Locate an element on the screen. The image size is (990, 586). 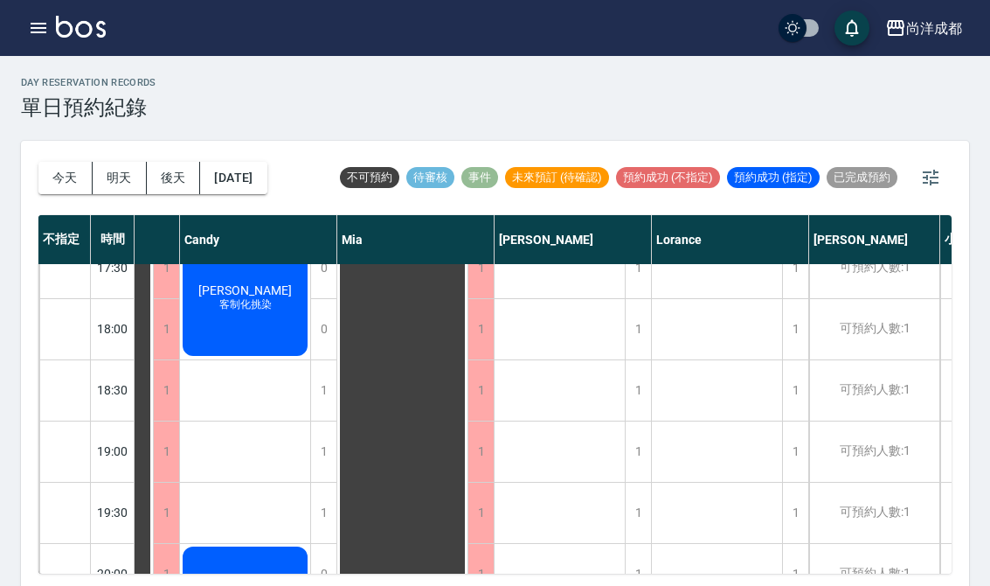
button: 明天 is located at coordinates (120, 177).